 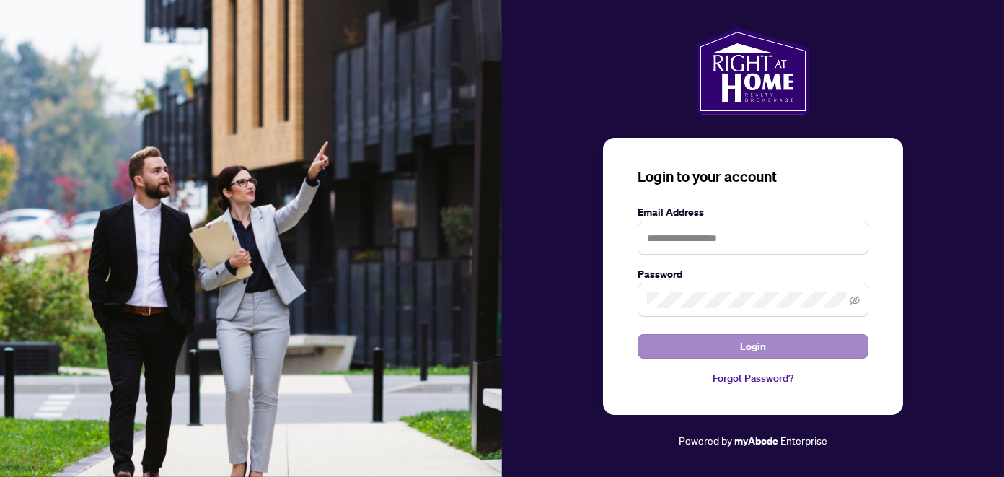 What do you see at coordinates (855, 300) in the screenshot?
I see `span: eye-invisible` at bounding box center [855, 300].